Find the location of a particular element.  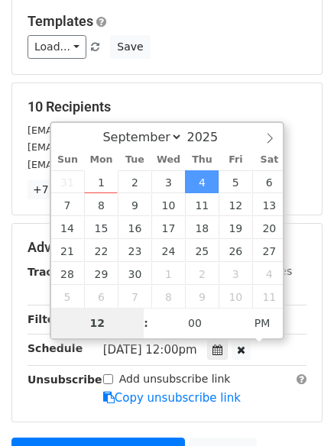

span: September 12, 2025 is located at coordinates (235, 205).